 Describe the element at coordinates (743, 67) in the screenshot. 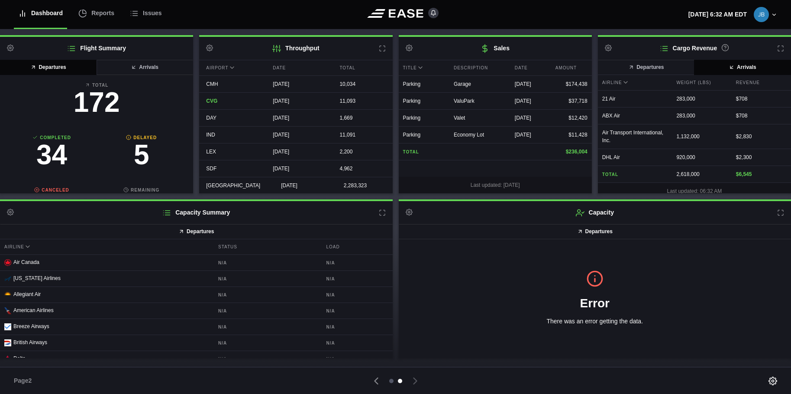

I see `button: Arrivals` at that location.